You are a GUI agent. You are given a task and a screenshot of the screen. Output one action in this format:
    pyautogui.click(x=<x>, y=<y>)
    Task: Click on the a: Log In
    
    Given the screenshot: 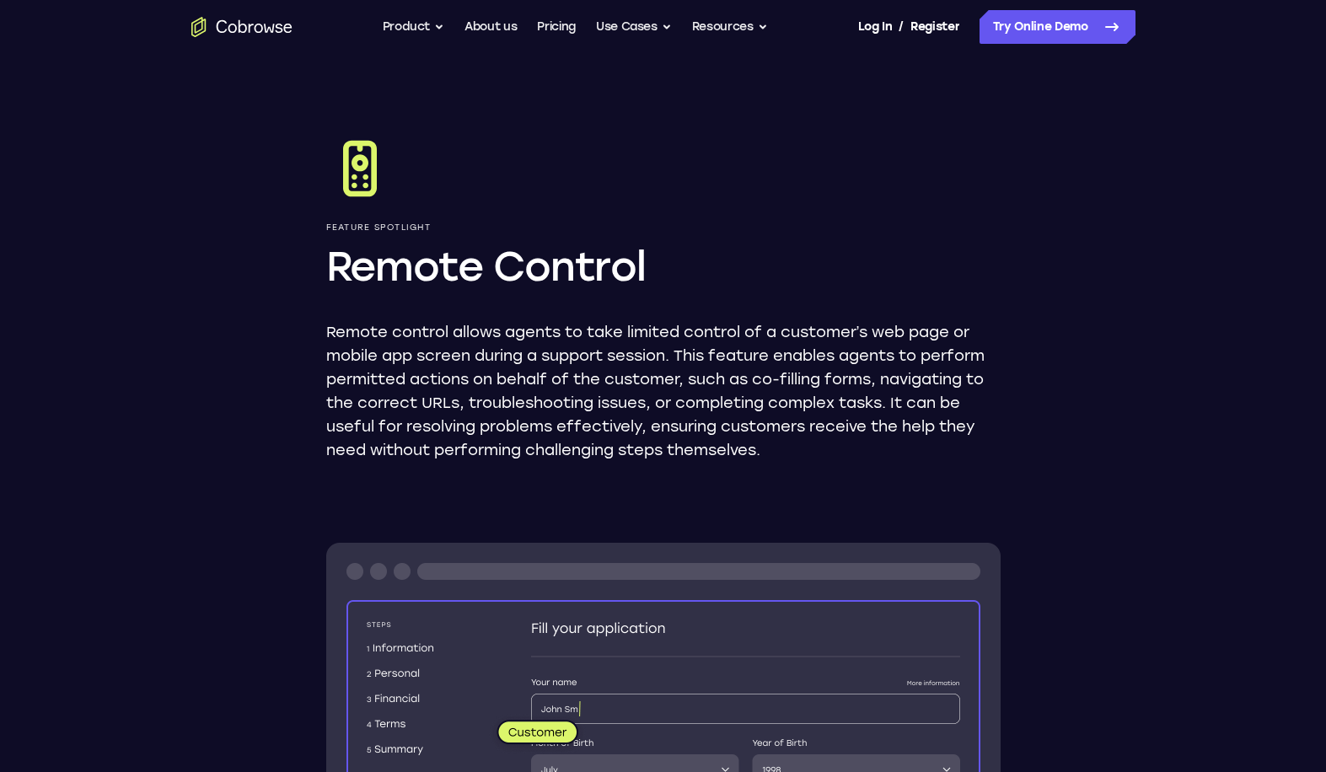 What is the action you would take?
    pyautogui.click(x=875, y=27)
    